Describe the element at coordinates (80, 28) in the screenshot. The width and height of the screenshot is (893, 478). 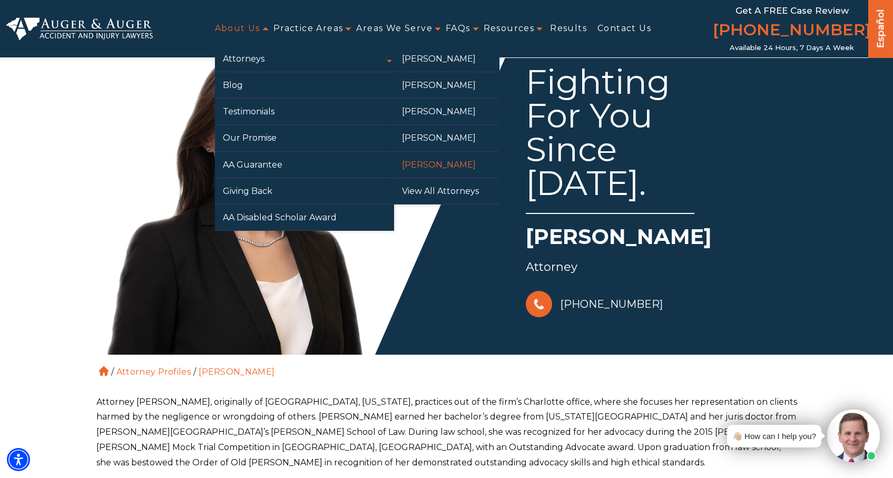
I see `a: Auger & Auger Accident and Injury Lawyers Logo` at that location.